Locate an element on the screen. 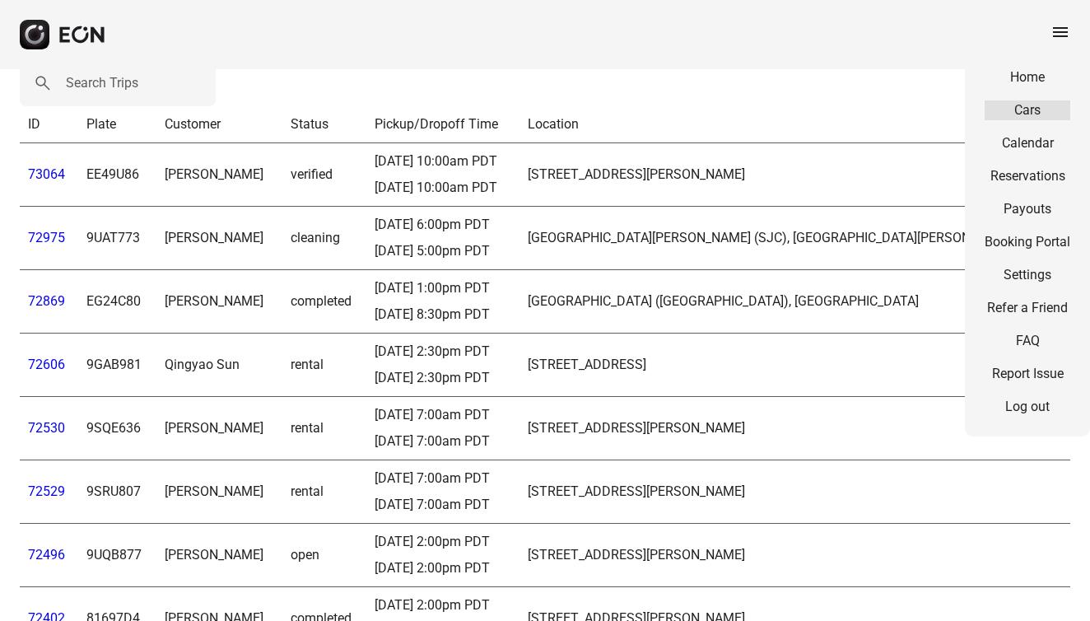  td: cleaning is located at coordinates (324, 238).